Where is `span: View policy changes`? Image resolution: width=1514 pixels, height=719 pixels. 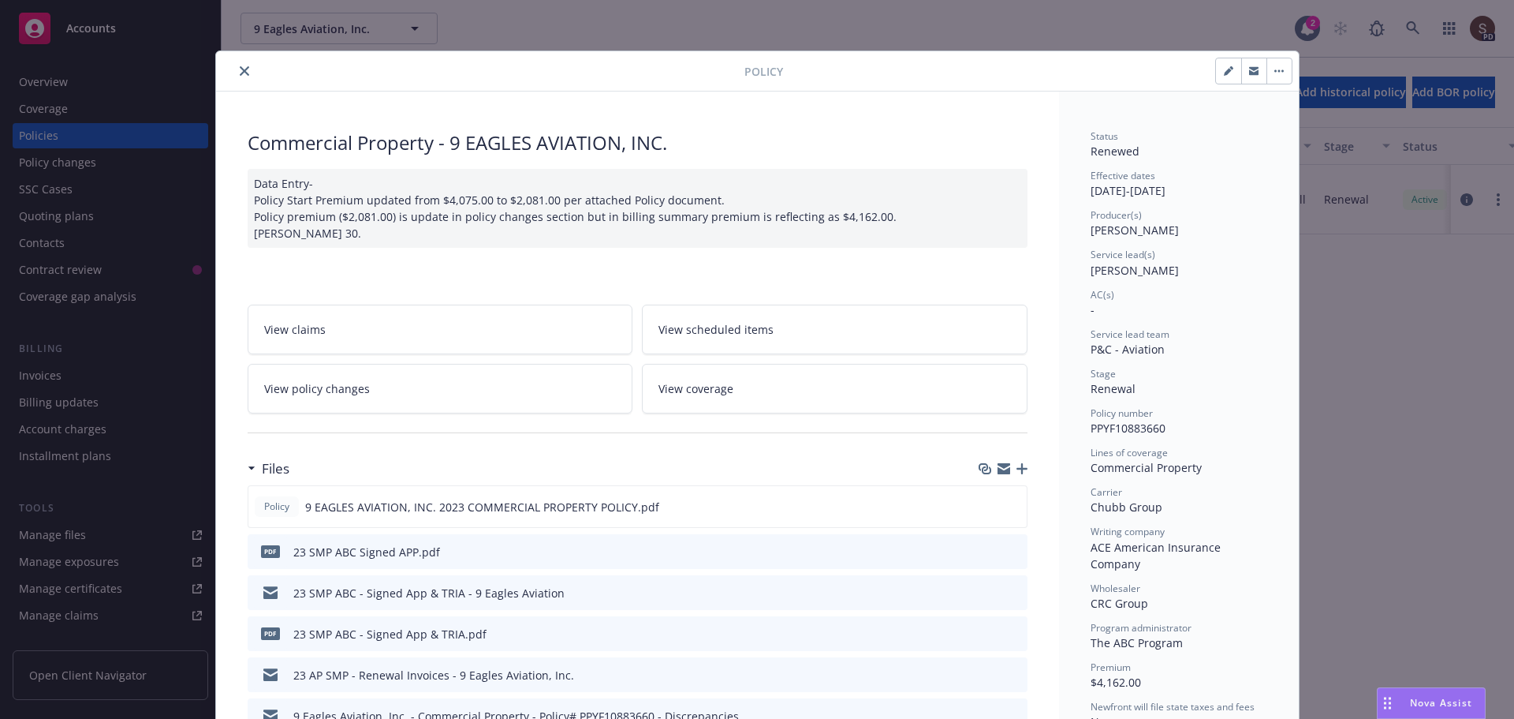
span: View policy changes is located at coordinates (317, 388).